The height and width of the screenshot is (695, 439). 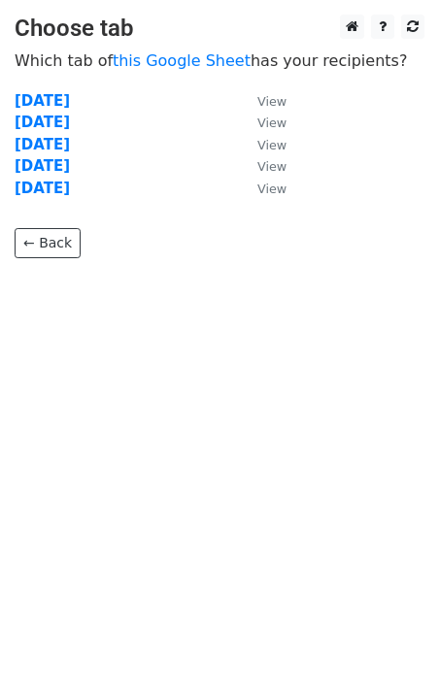 What do you see at coordinates (182, 60) in the screenshot?
I see `a: this Google Sheet` at bounding box center [182, 60].